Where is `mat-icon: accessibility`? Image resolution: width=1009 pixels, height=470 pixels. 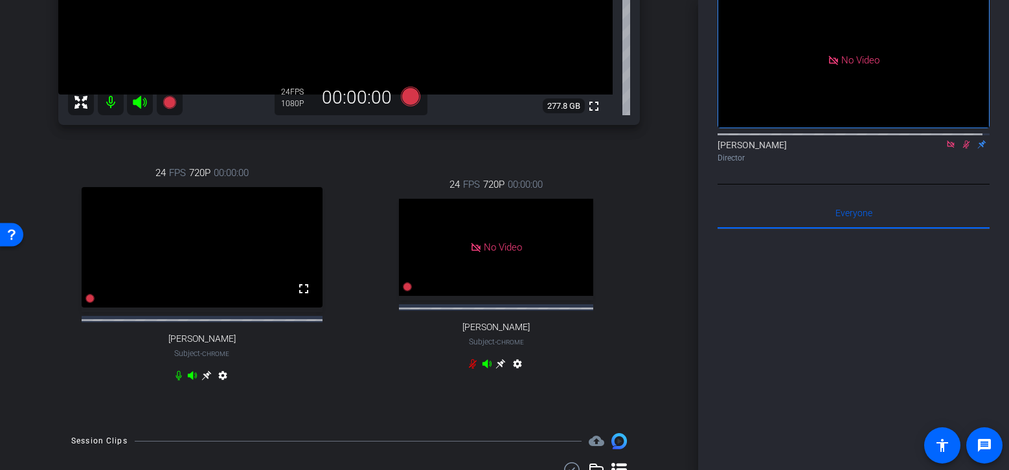 mat-icon: accessibility is located at coordinates (943, 446).